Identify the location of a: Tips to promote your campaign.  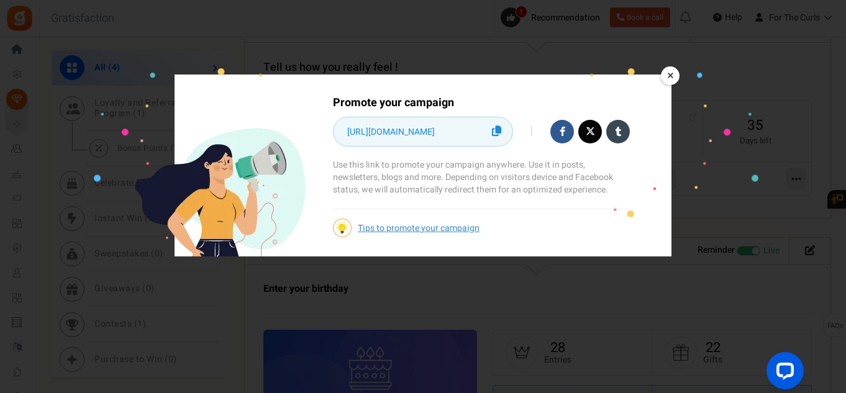
(419, 228).